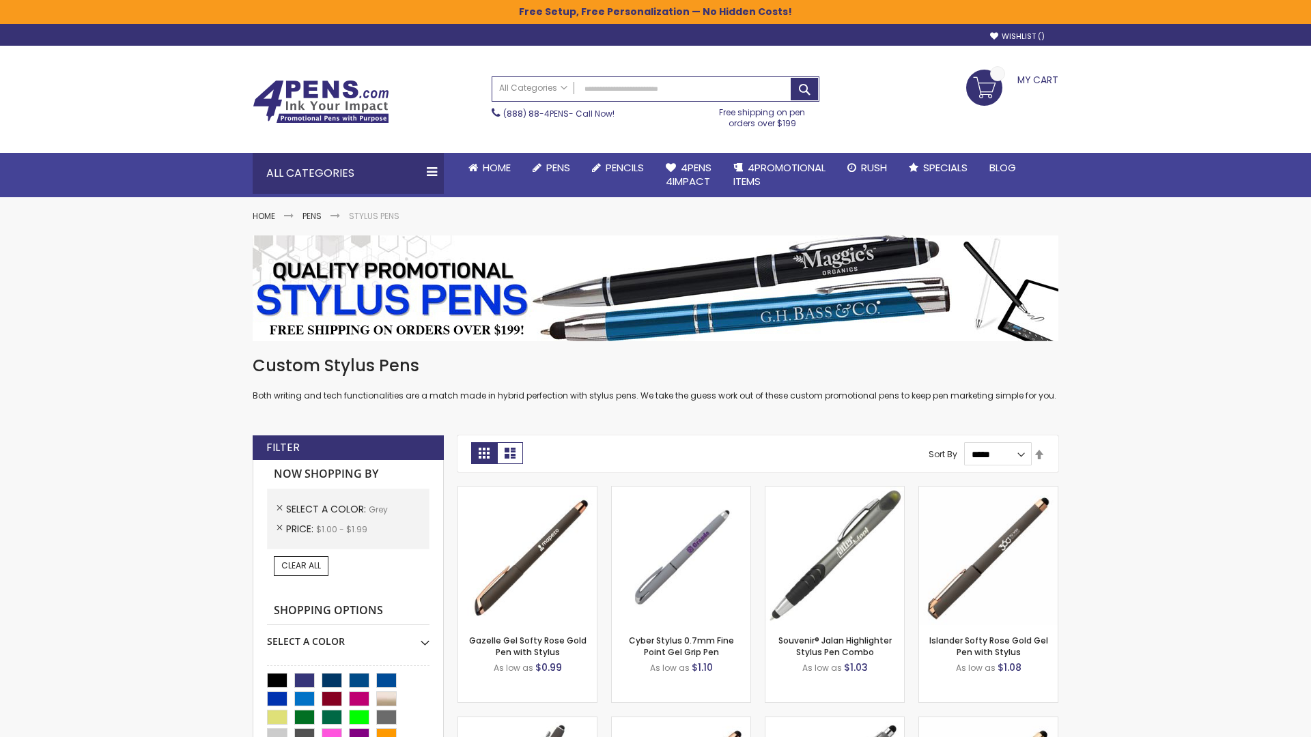  I want to click on a: Specials, so click(938, 168).